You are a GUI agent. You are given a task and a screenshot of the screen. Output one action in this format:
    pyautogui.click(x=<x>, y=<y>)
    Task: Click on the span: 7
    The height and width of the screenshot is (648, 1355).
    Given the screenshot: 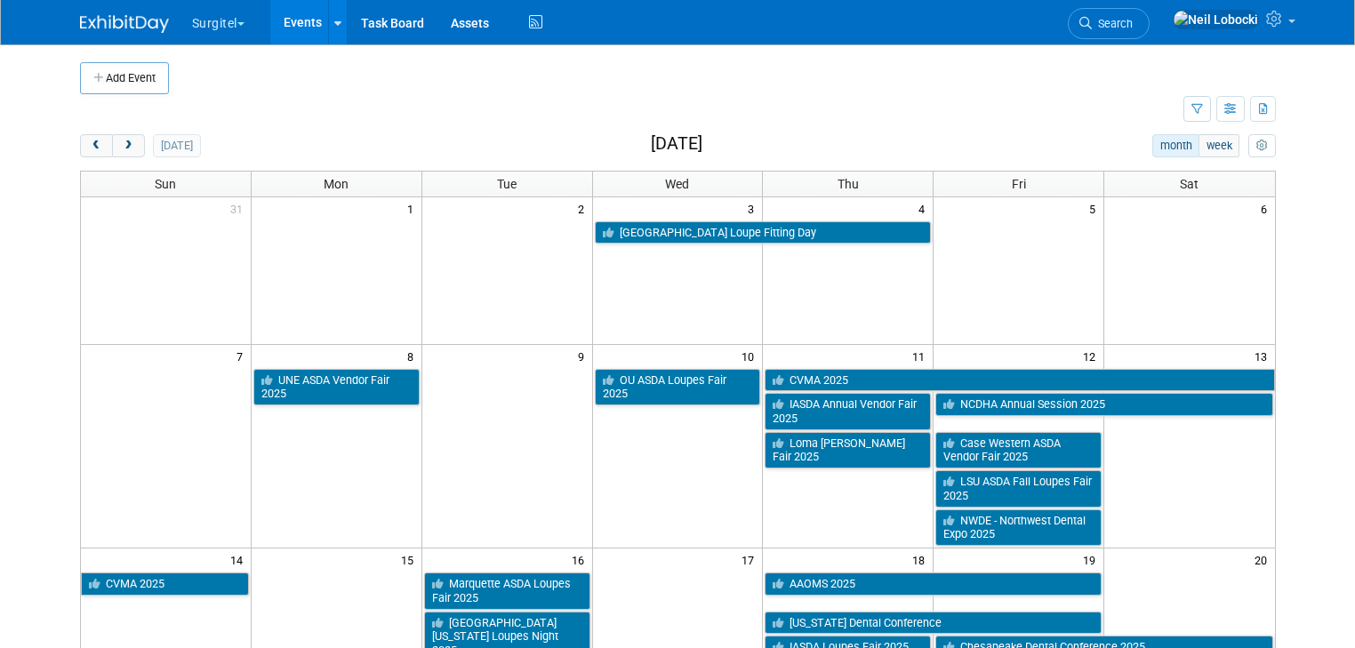 What is the action you would take?
    pyautogui.click(x=243, y=356)
    